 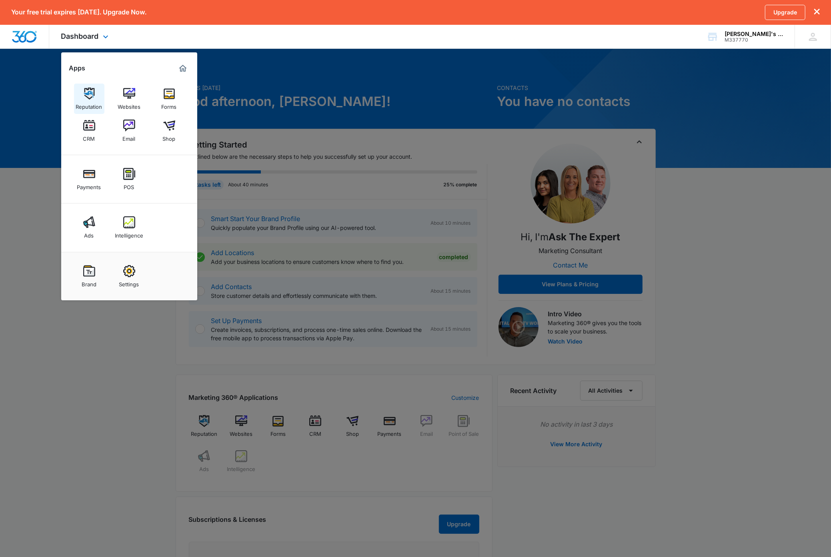 I want to click on span: Dashboard, so click(x=80, y=36).